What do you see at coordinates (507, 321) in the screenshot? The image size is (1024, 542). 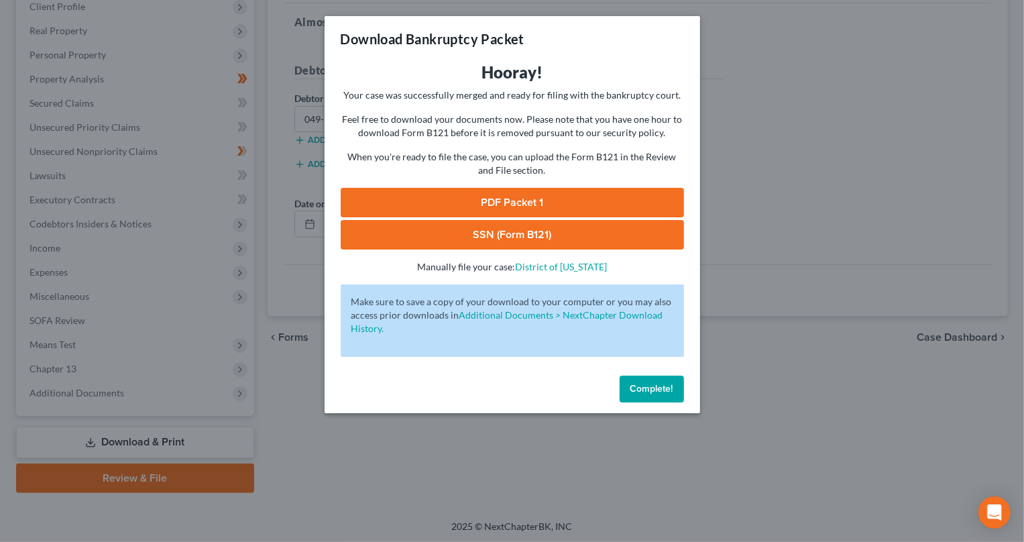 I see `a: Additional Documents > NextChapter Download History.` at bounding box center [507, 321].